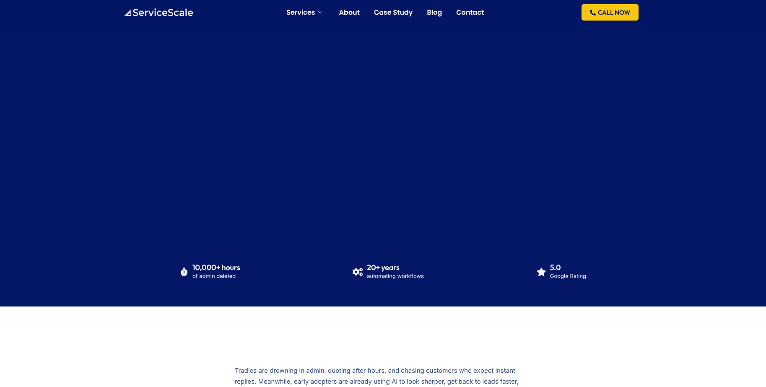  Describe the element at coordinates (434, 13) in the screenshot. I see `a: Blog` at that location.